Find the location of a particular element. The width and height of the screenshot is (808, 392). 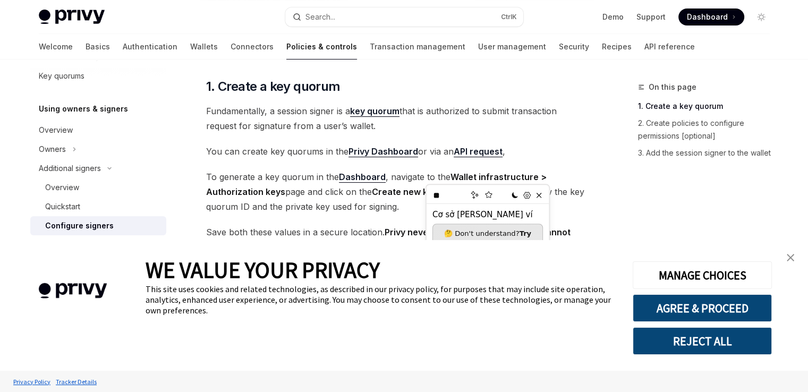

a: 3. Add the session signer to the wallet is located at coordinates (708, 153).